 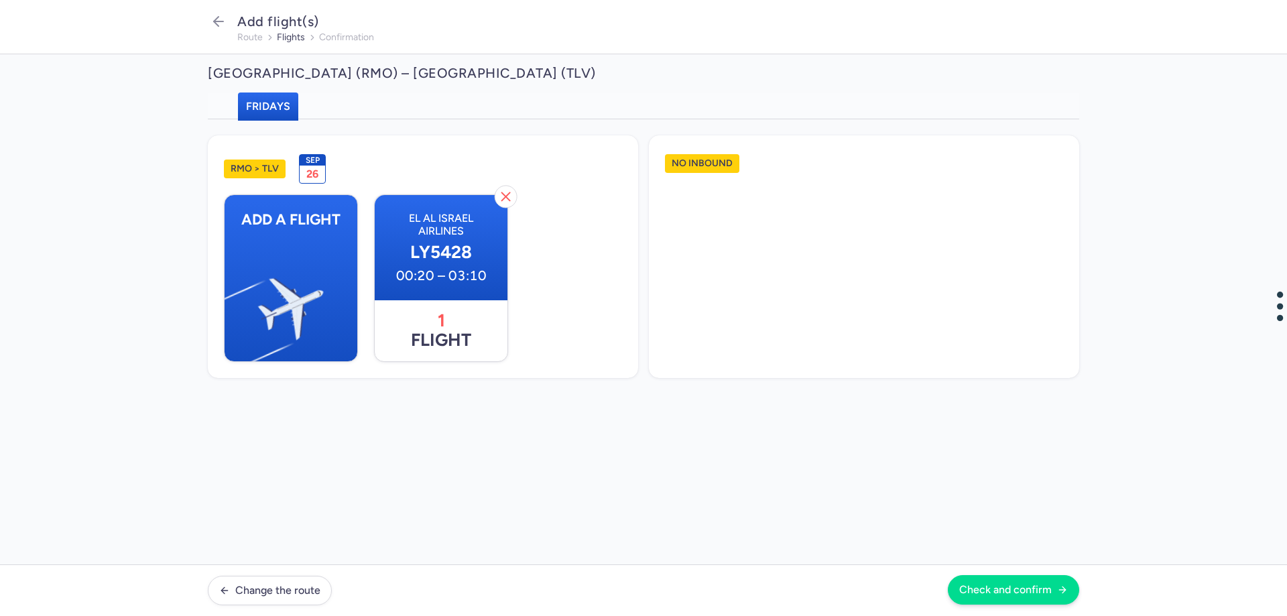 What do you see at coordinates (269, 591) in the screenshot?
I see `button: Change the route` at bounding box center [269, 591].